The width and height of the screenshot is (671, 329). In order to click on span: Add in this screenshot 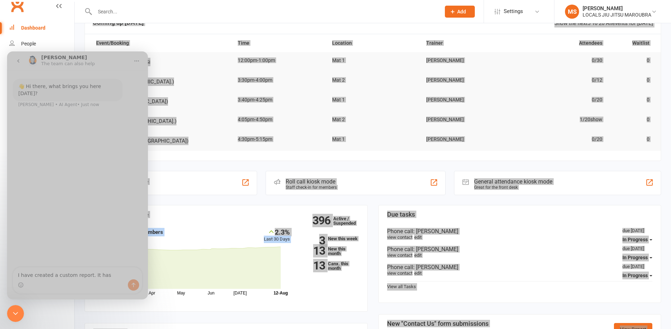, I will do `click(461, 12)`.